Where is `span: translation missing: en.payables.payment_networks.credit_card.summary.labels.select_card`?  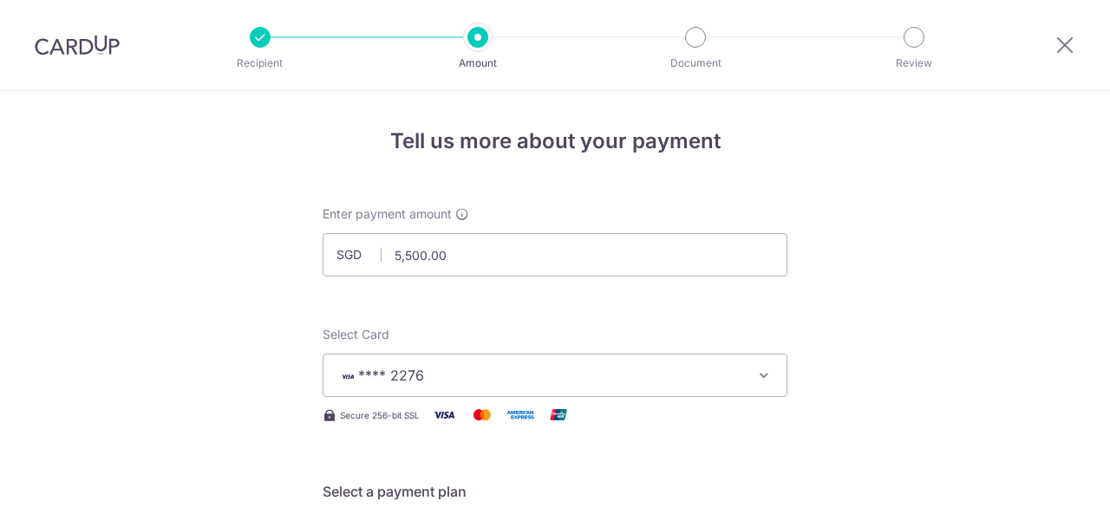
span: translation missing: en.payables.payment_networks.credit_card.summary.labels.select_card is located at coordinates (355, 334).